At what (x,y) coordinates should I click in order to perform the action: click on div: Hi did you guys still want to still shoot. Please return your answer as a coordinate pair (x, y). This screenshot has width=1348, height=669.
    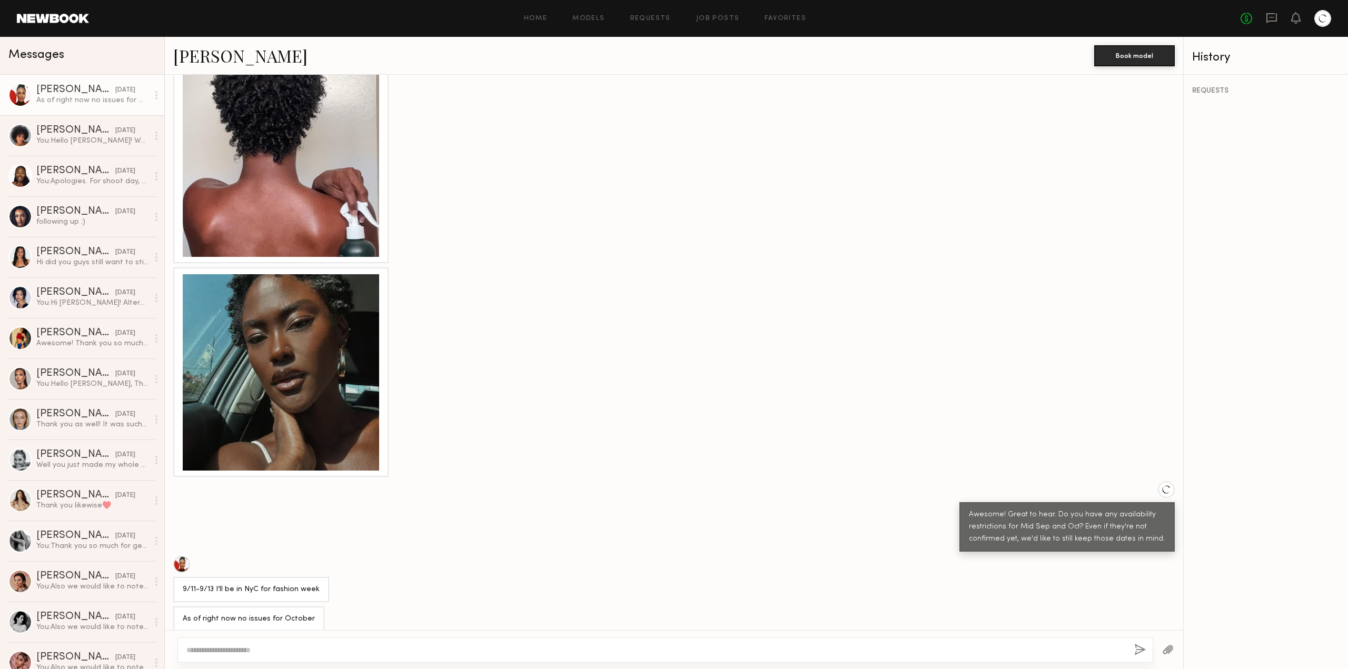
    Looking at the image, I should click on (92, 262).